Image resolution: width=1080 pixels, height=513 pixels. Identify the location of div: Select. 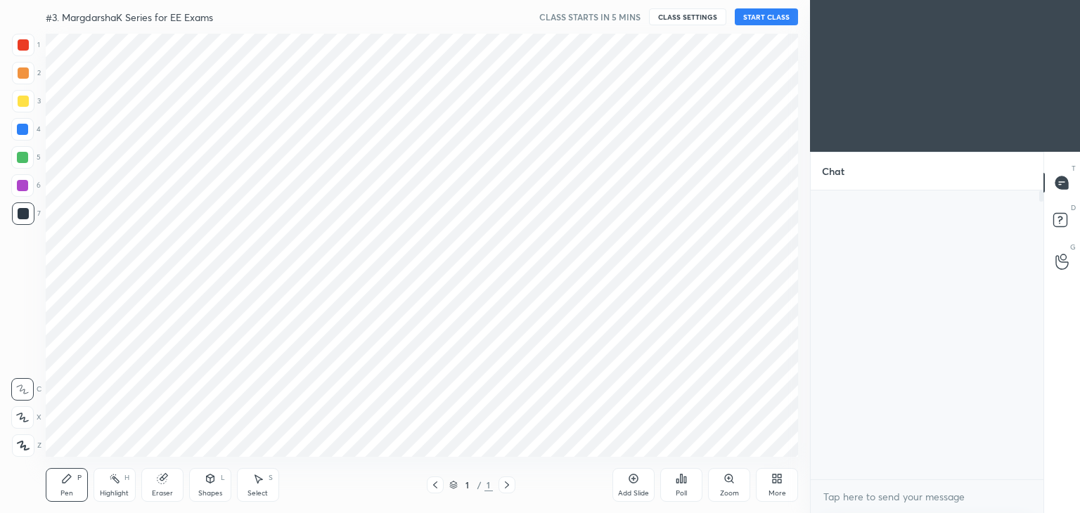
(257, 493).